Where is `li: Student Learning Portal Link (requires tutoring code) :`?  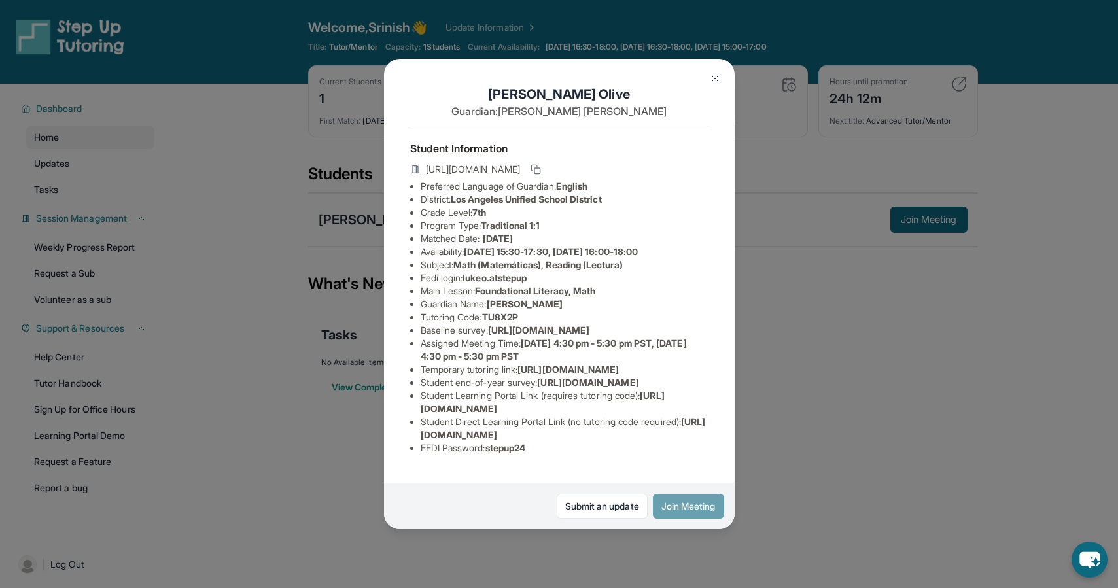
li: Student Learning Portal Link (requires tutoring code) : is located at coordinates (565, 402).